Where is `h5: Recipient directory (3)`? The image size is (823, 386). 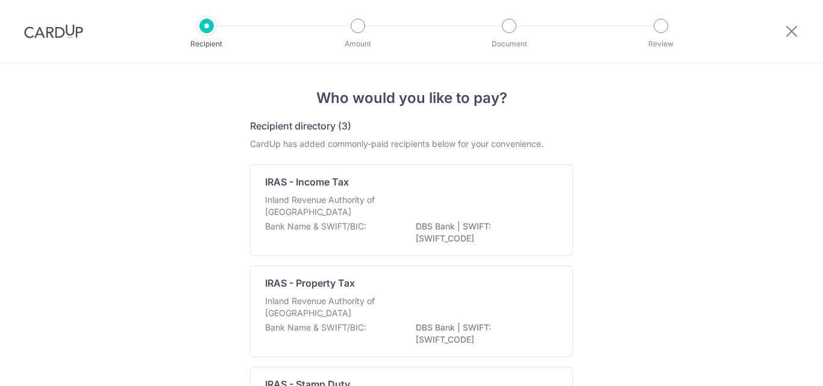
h5: Recipient directory (3) is located at coordinates (301, 126).